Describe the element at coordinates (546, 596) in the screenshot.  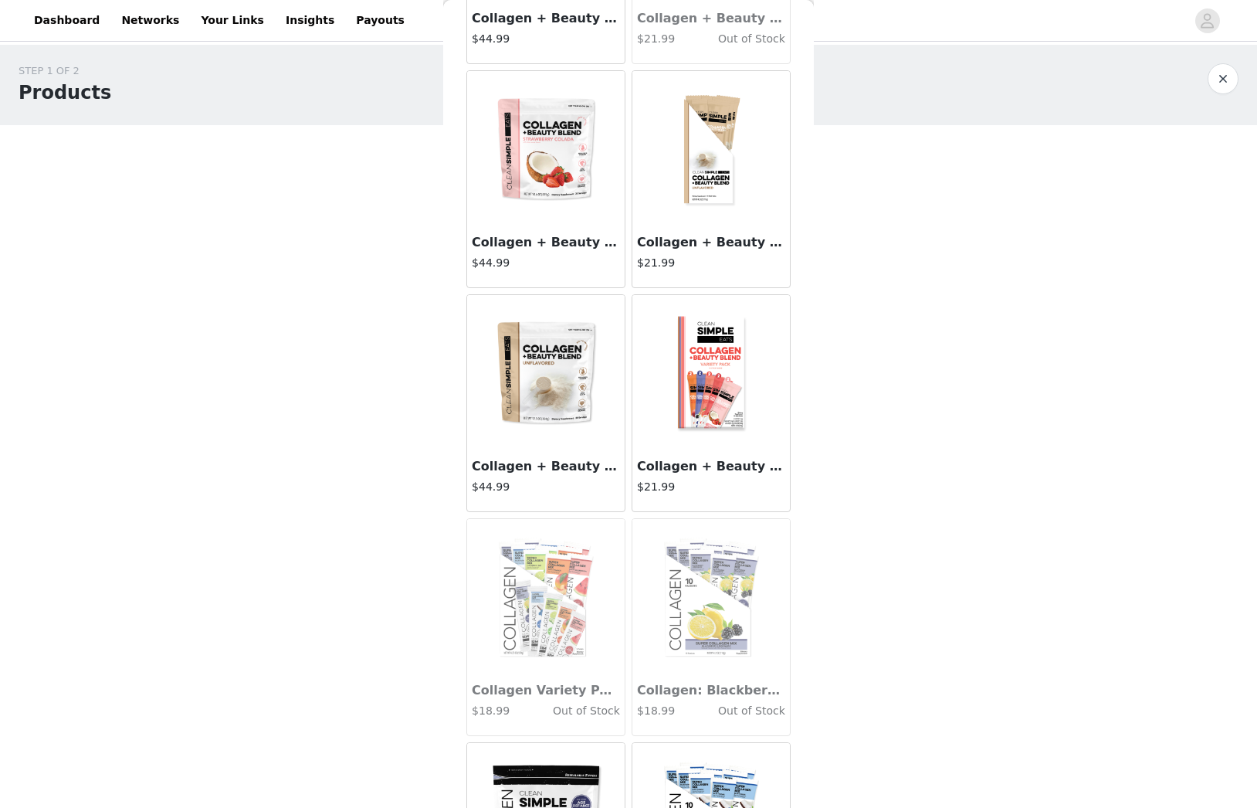
I see `img: Collagen Variety Pack (10 Single Serving Stick Packs)` at that location.